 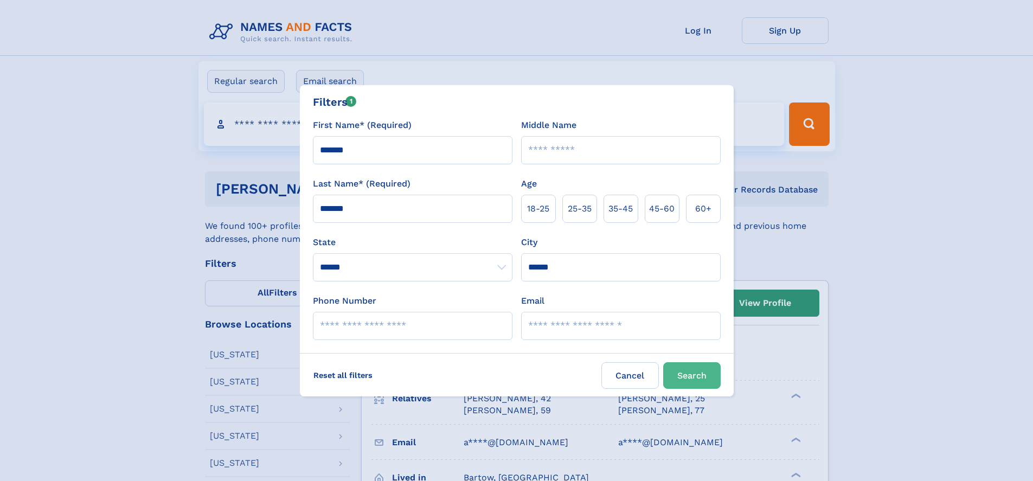 I want to click on span: 25‑35, so click(x=579, y=209).